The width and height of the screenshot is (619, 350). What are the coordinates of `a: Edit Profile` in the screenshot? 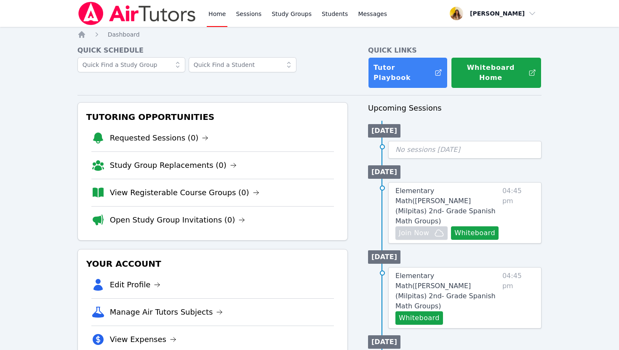 It's located at (135, 285).